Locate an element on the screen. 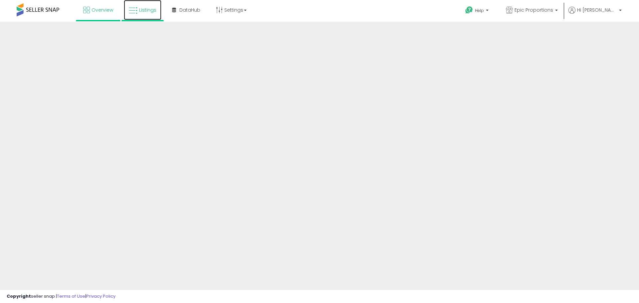 Image resolution: width=639 pixels, height=303 pixels. span: Listings is located at coordinates (148, 10).